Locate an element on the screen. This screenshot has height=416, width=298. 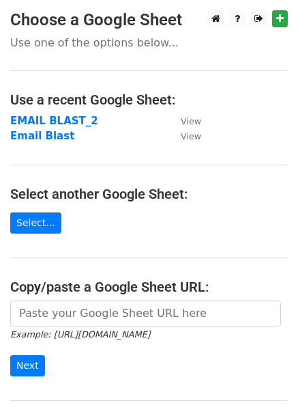
a: EMAIL BLAST_2 is located at coordinates (54, 121).